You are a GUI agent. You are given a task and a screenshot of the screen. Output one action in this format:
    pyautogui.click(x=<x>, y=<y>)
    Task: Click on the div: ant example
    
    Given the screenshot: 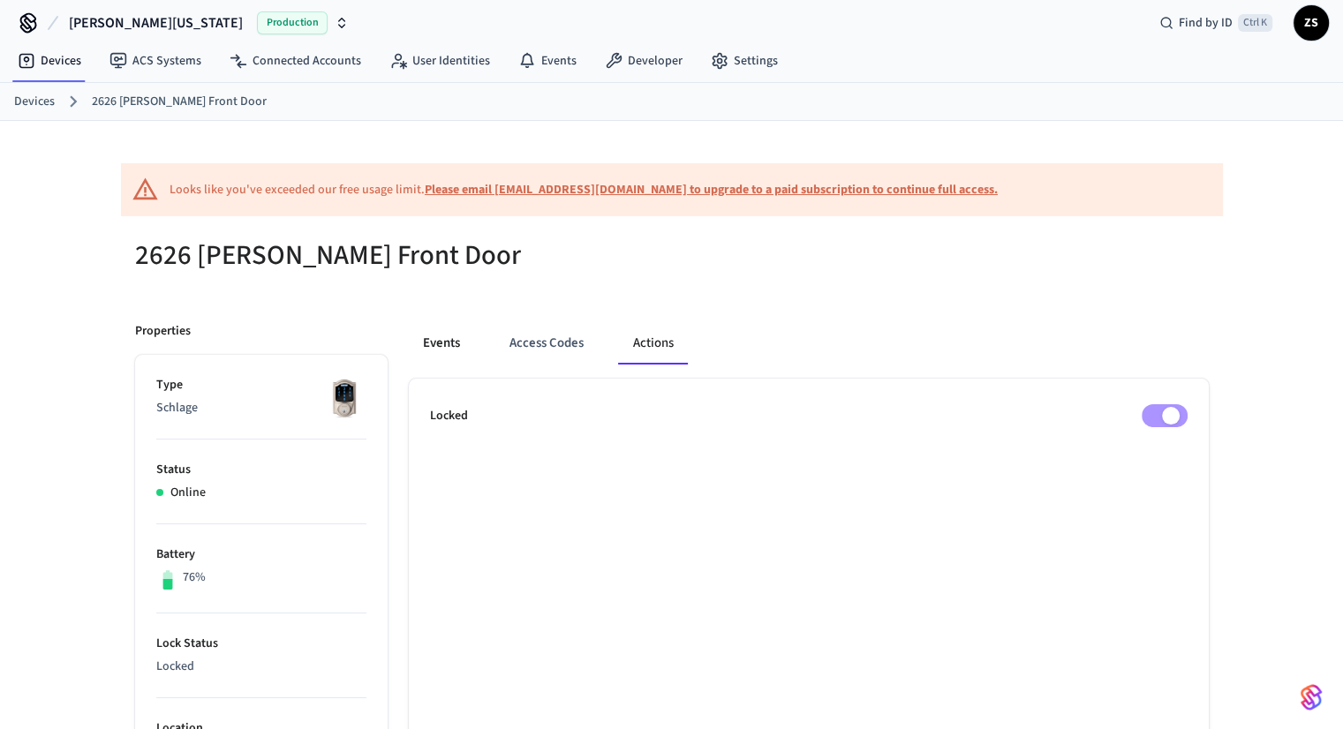 What is the action you would take?
    pyautogui.click(x=809, y=343)
    